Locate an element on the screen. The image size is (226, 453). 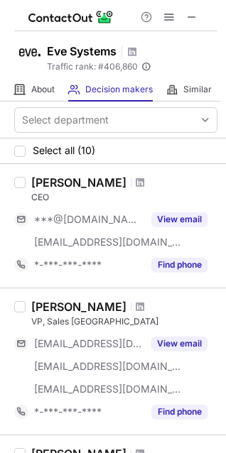
span: Similar is located at coordinates (198, 90).